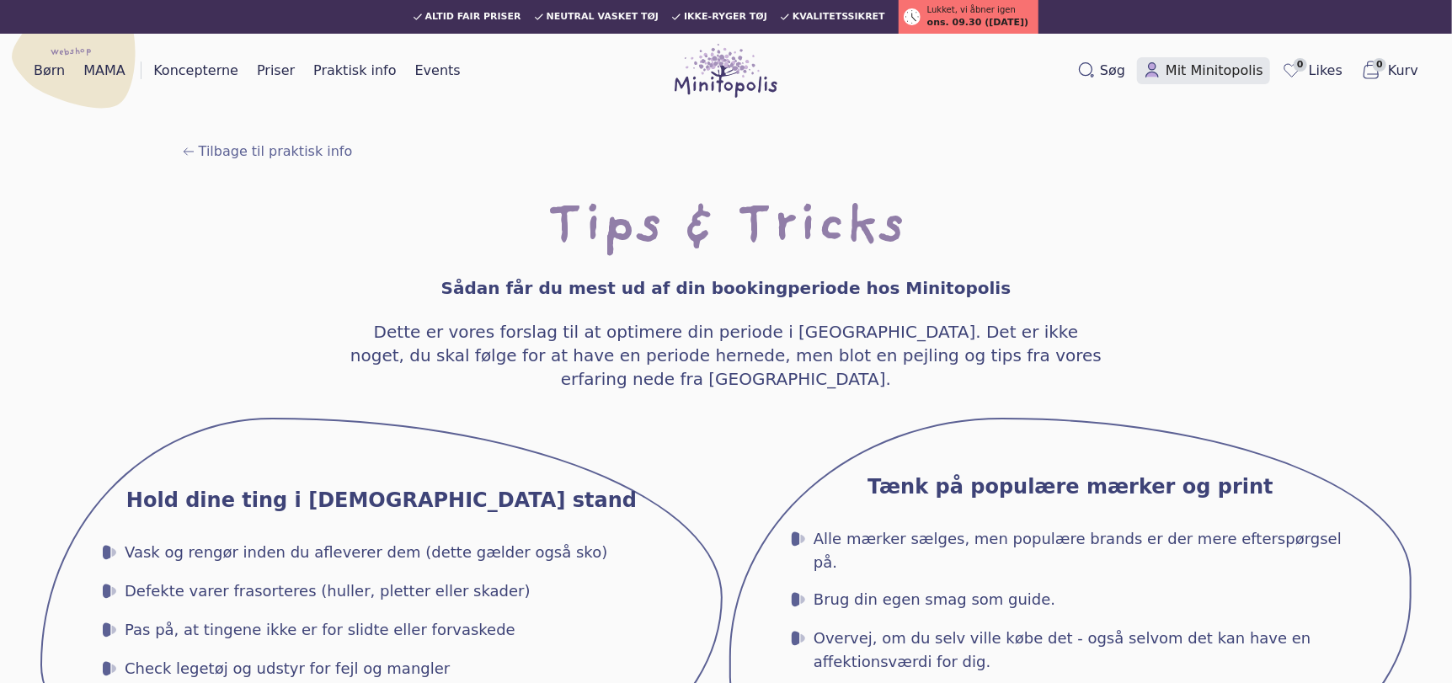  Describe the element at coordinates (1312, 71) in the screenshot. I see `a: 0Likes` at that location.